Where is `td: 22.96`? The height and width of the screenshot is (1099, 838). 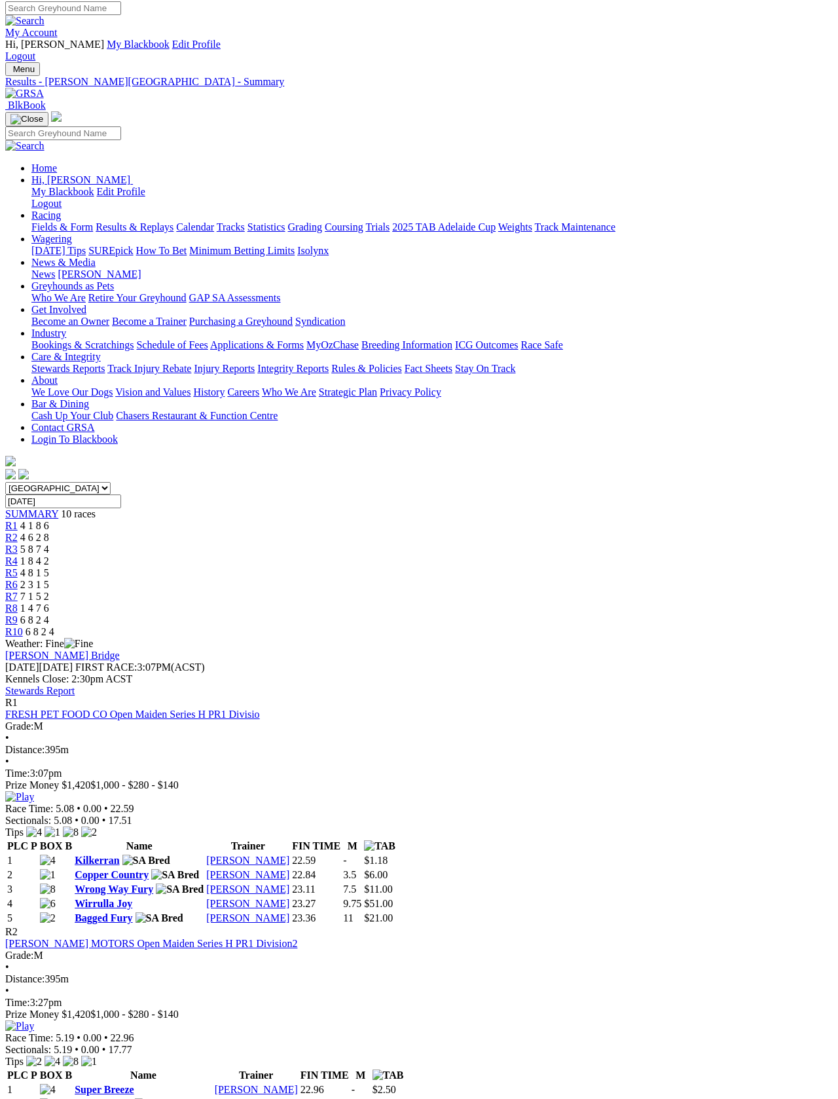
td: 22.96 is located at coordinates (325, 1090).